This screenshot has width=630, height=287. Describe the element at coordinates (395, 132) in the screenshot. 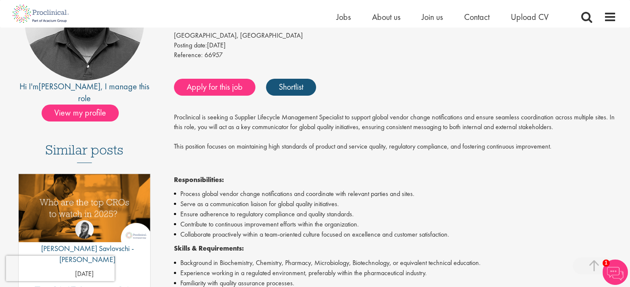

I see `p: Proclinical is seeking a Supplier Lifecycle Management Specialist to support global vendor change...` at that location.